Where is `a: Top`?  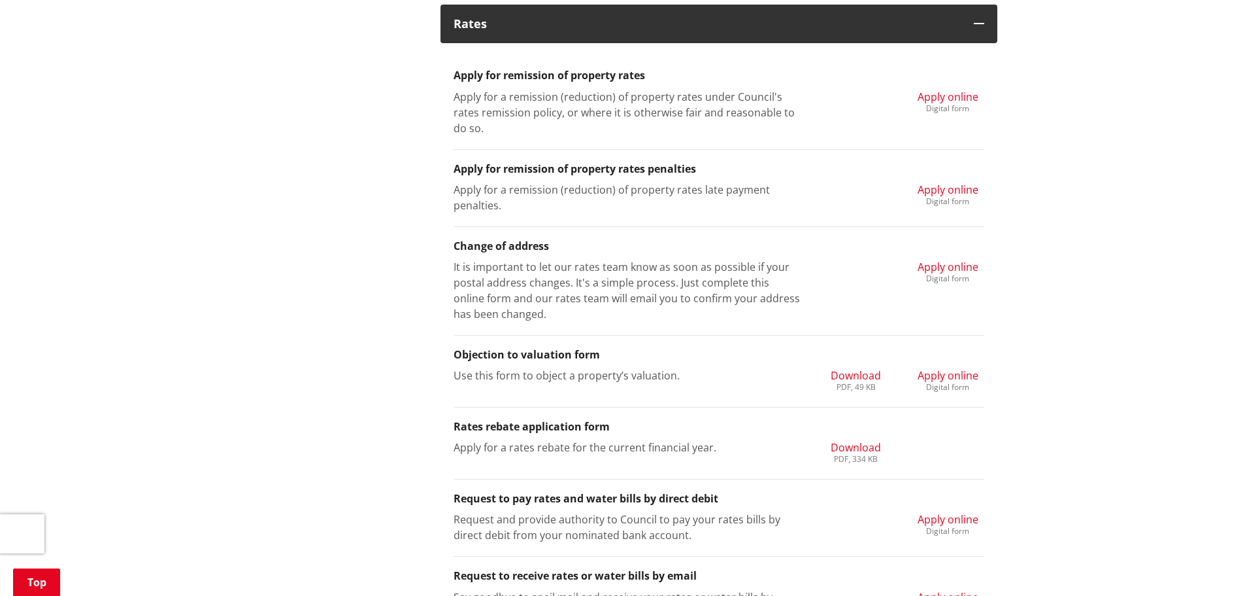
a: Top is located at coordinates (37, 582).